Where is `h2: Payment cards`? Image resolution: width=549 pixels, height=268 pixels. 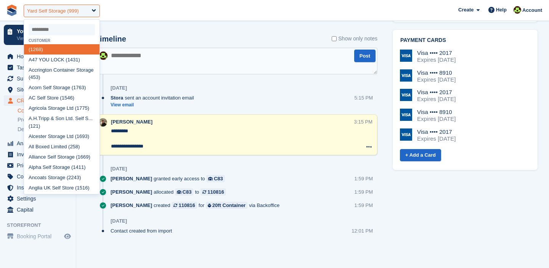 h2: Payment cards is located at coordinates (465, 40).